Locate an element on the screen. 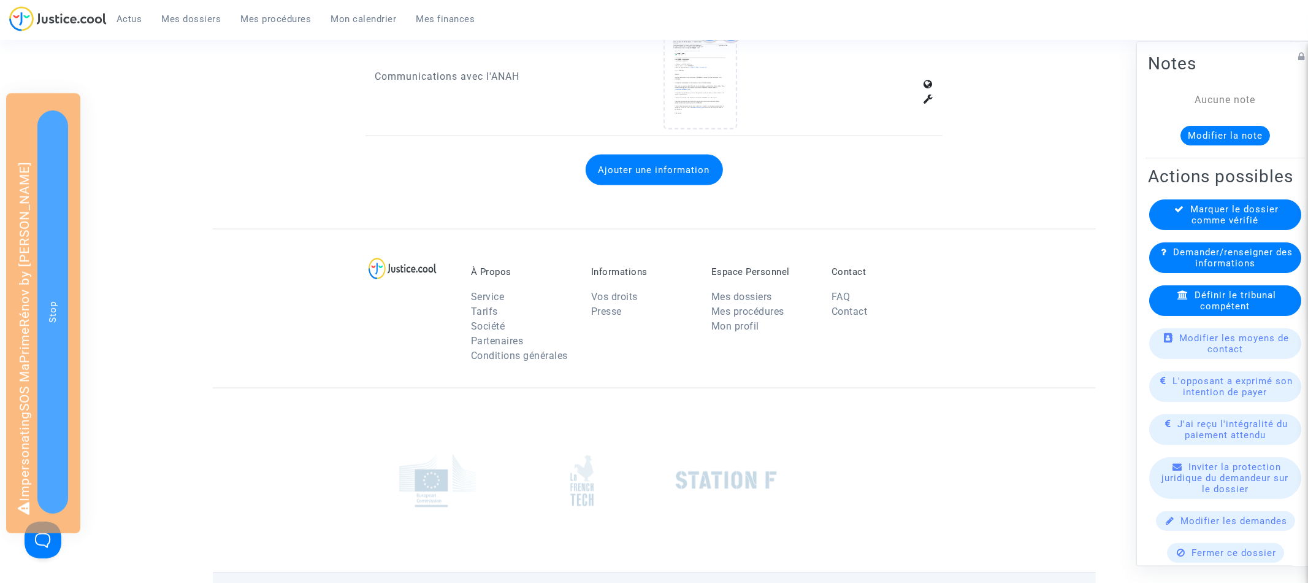  img: logo-lg.svg is located at coordinates (402, 269).